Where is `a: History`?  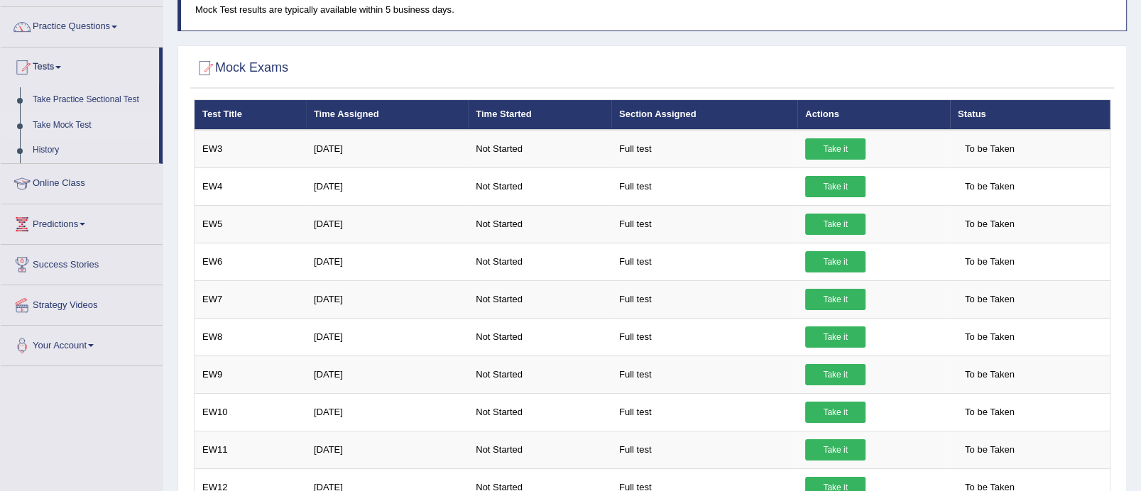 a: History is located at coordinates (92, 151).